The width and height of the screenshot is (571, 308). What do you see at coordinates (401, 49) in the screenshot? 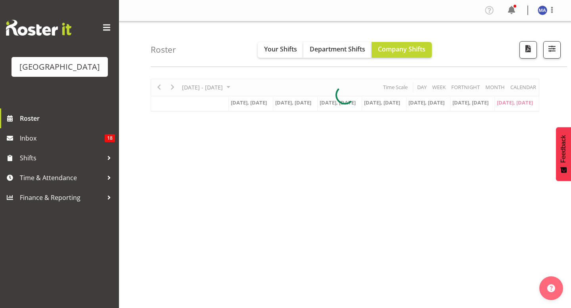
I see `span: Company Shifts` at bounding box center [401, 49].